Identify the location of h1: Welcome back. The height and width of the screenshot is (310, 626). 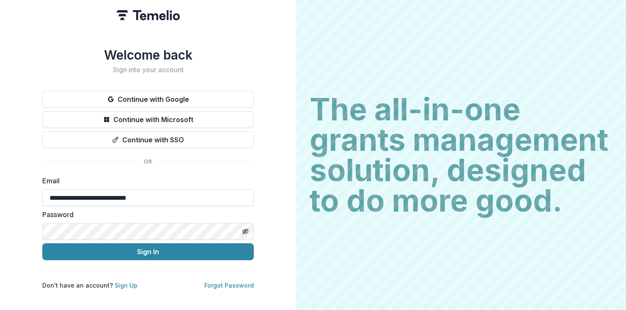
(148, 55).